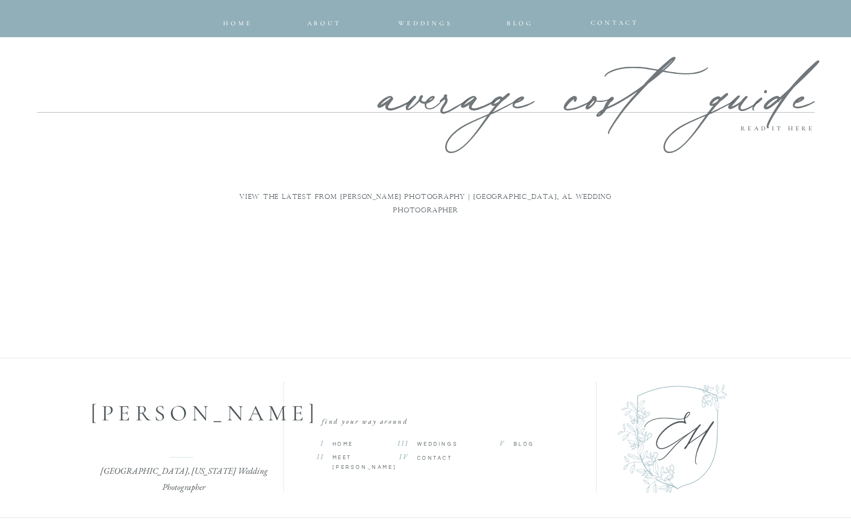 The height and width of the screenshot is (519, 851). What do you see at coordinates (317, 458) in the screenshot?
I see `p: II` at bounding box center [317, 458].